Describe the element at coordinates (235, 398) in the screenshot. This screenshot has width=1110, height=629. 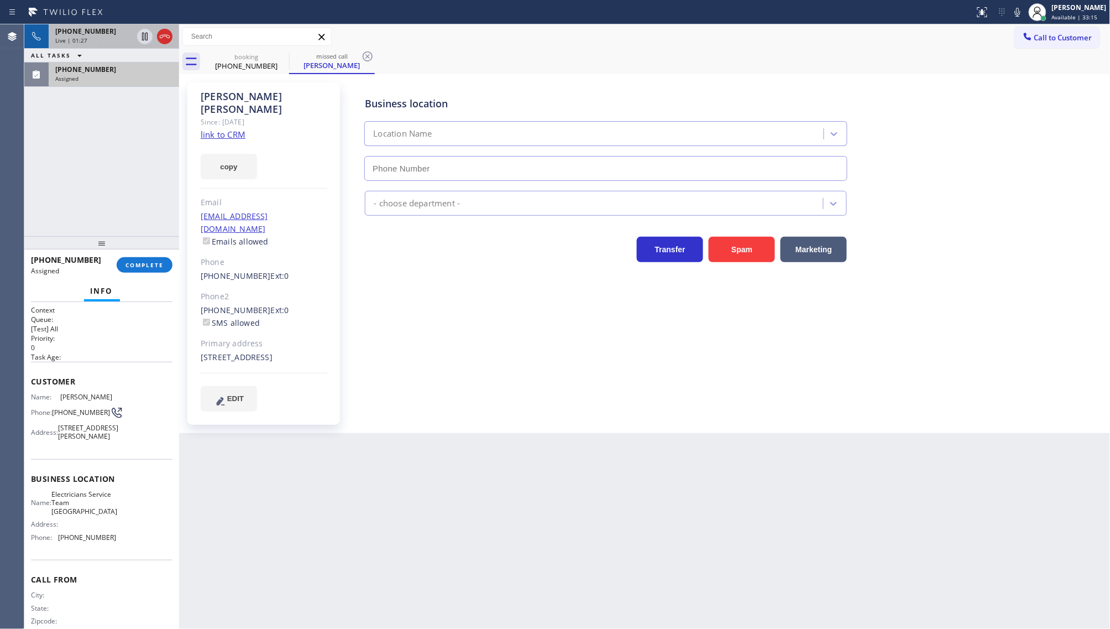
I see `span: EDIT` at that location.